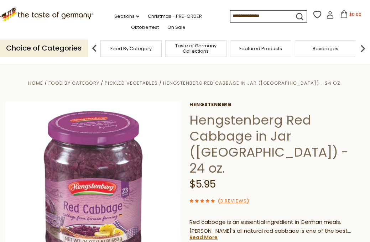  What do you see at coordinates (131, 83) in the screenshot?
I see `a: Pickled Vegetables` at bounding box center [131, 83].